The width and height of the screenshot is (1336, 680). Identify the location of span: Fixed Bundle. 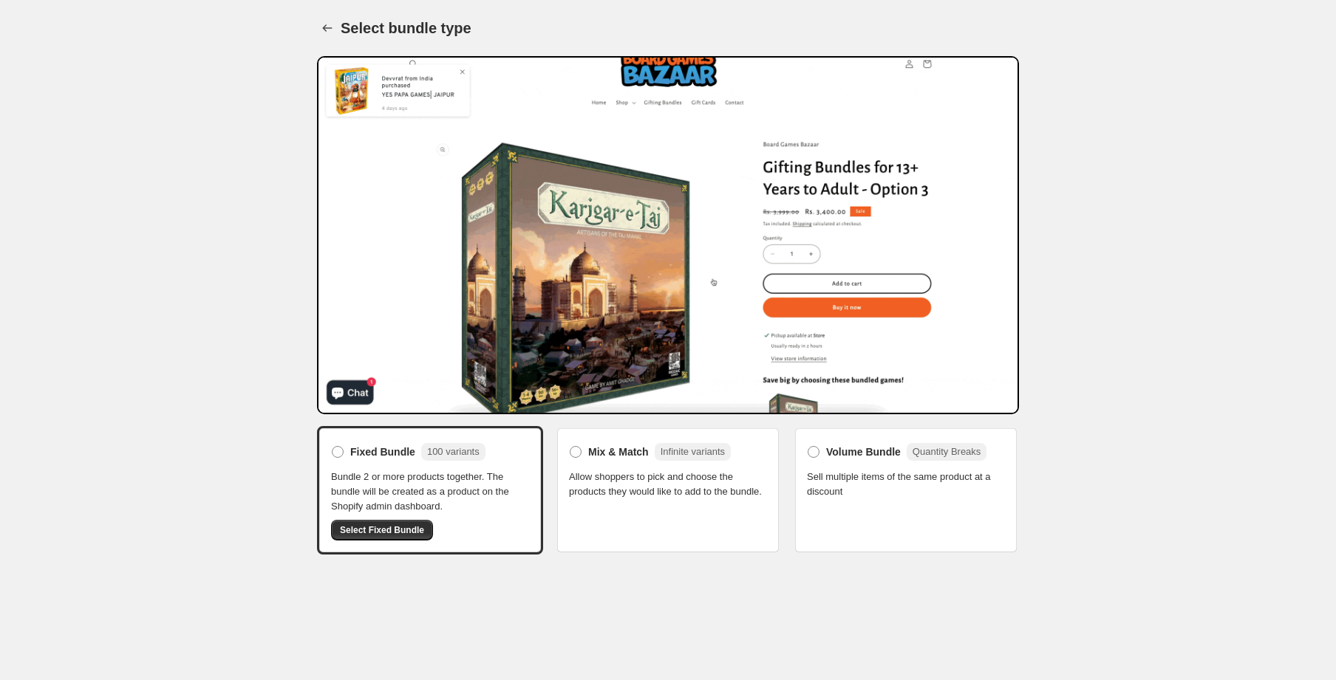
(383, 452).